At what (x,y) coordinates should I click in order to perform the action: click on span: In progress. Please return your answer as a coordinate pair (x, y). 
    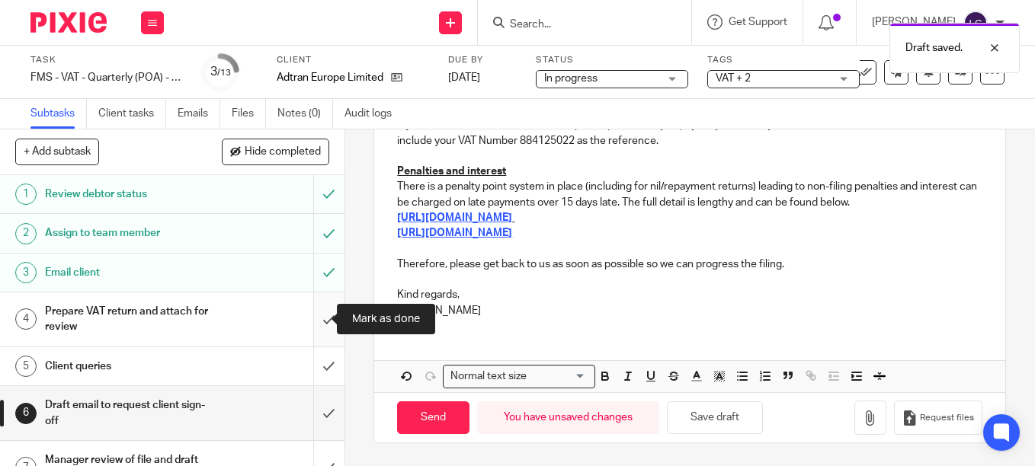
    Looking at the image, I should click on (571, 78).